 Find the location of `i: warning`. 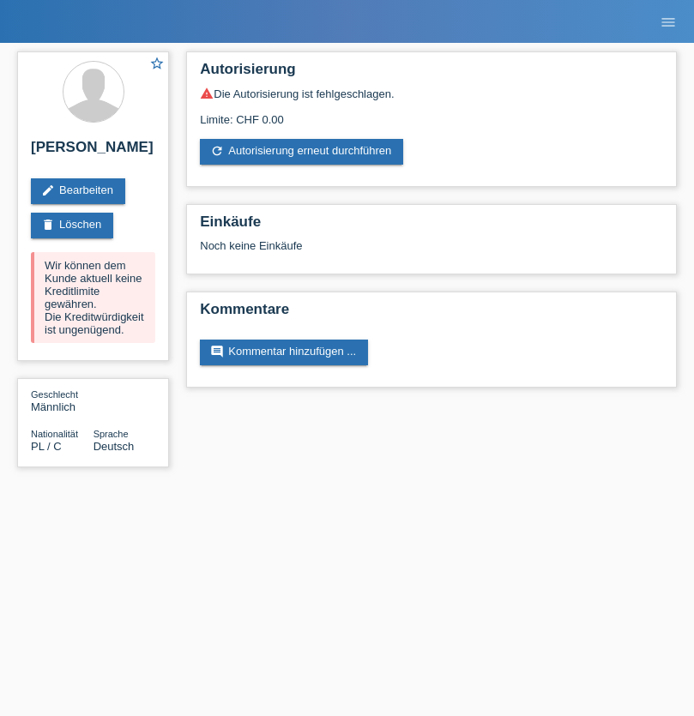

i: warning is located at coordinates (207, 94).